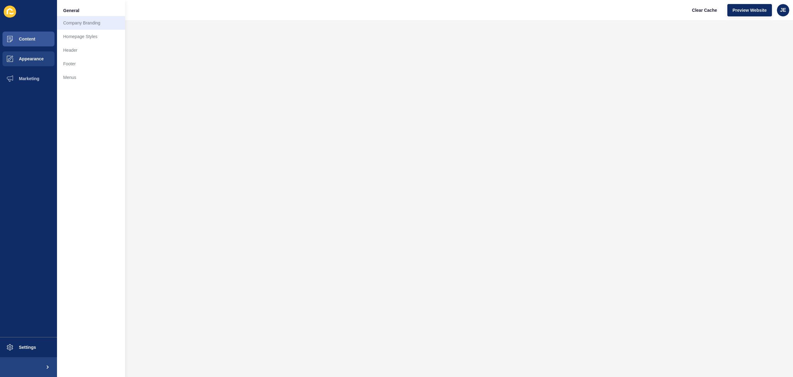 This screenshot has height=377, width=793. Describe the element at coordinates (91, 23) in the screenshot. I see `a: Company Branding` at that location.